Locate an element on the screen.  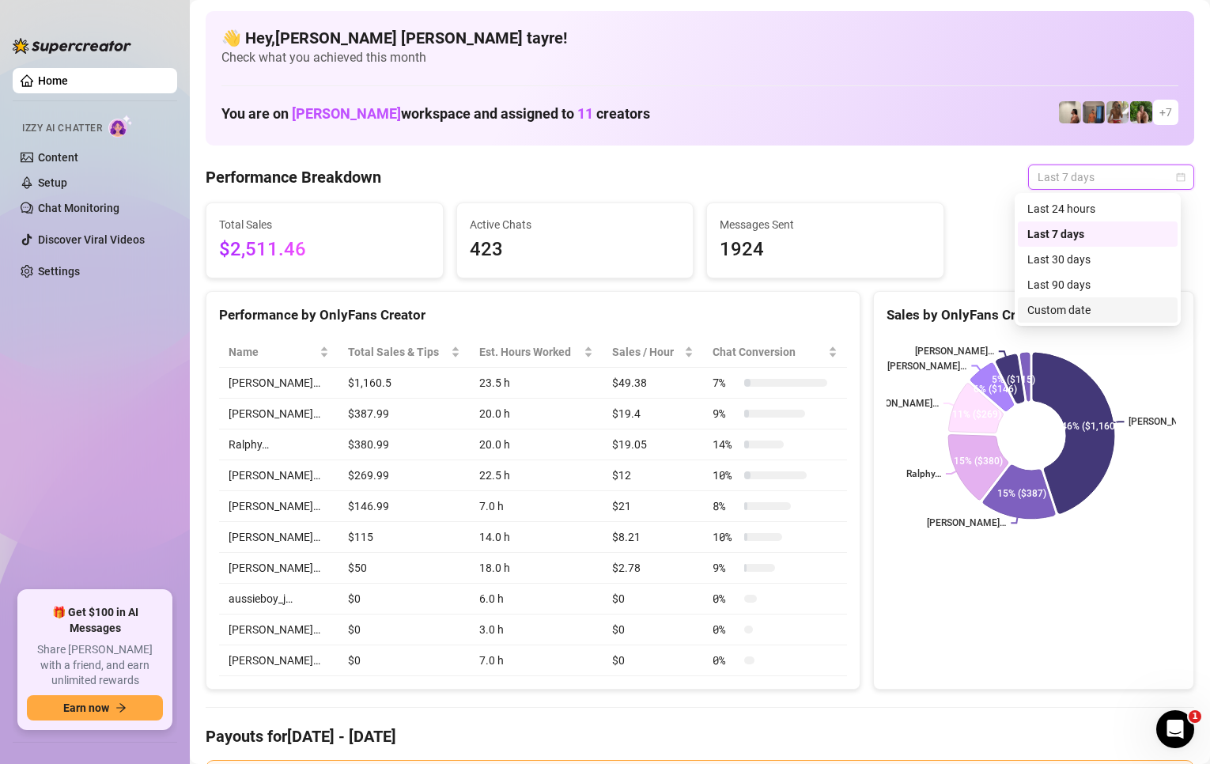
td: $146.99 is located at coordinates (404, 506).